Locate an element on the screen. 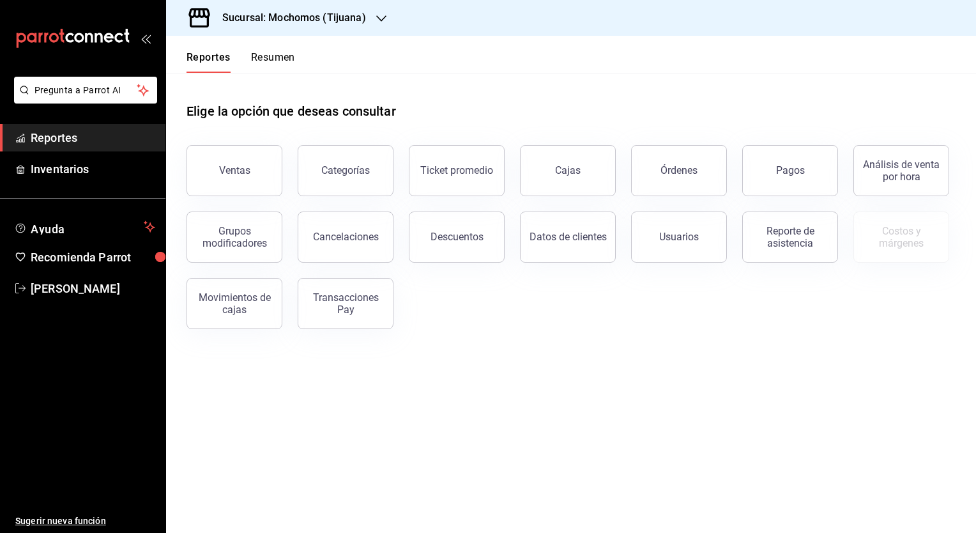 This screenshot has width=976, height=533. div: Órdenes is located at coordinates (679, 170).